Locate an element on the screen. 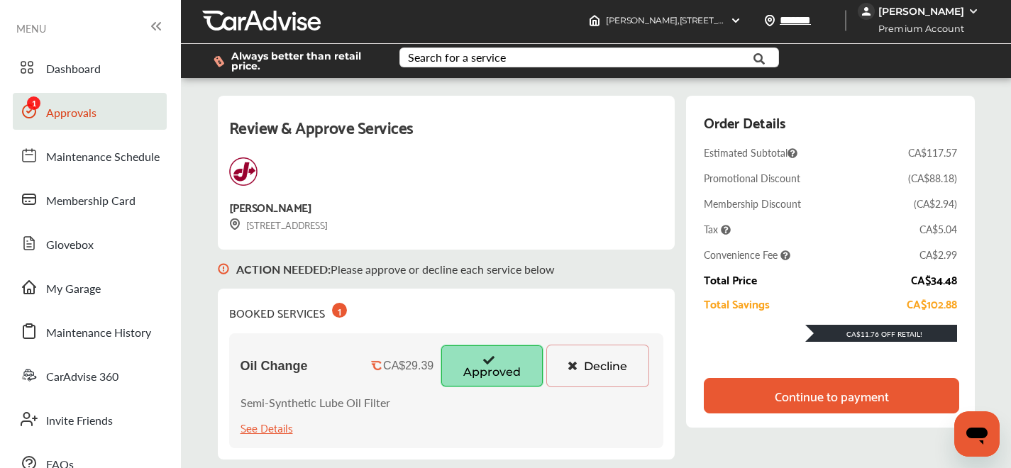  div: Total Savings is located at coordinates (737, 304).